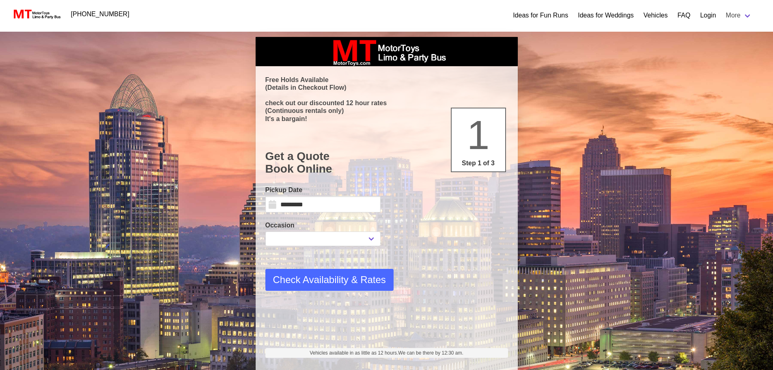 The image size is (773, 370). I want to click on a: Ideas for Weddings, so click(606, 15).